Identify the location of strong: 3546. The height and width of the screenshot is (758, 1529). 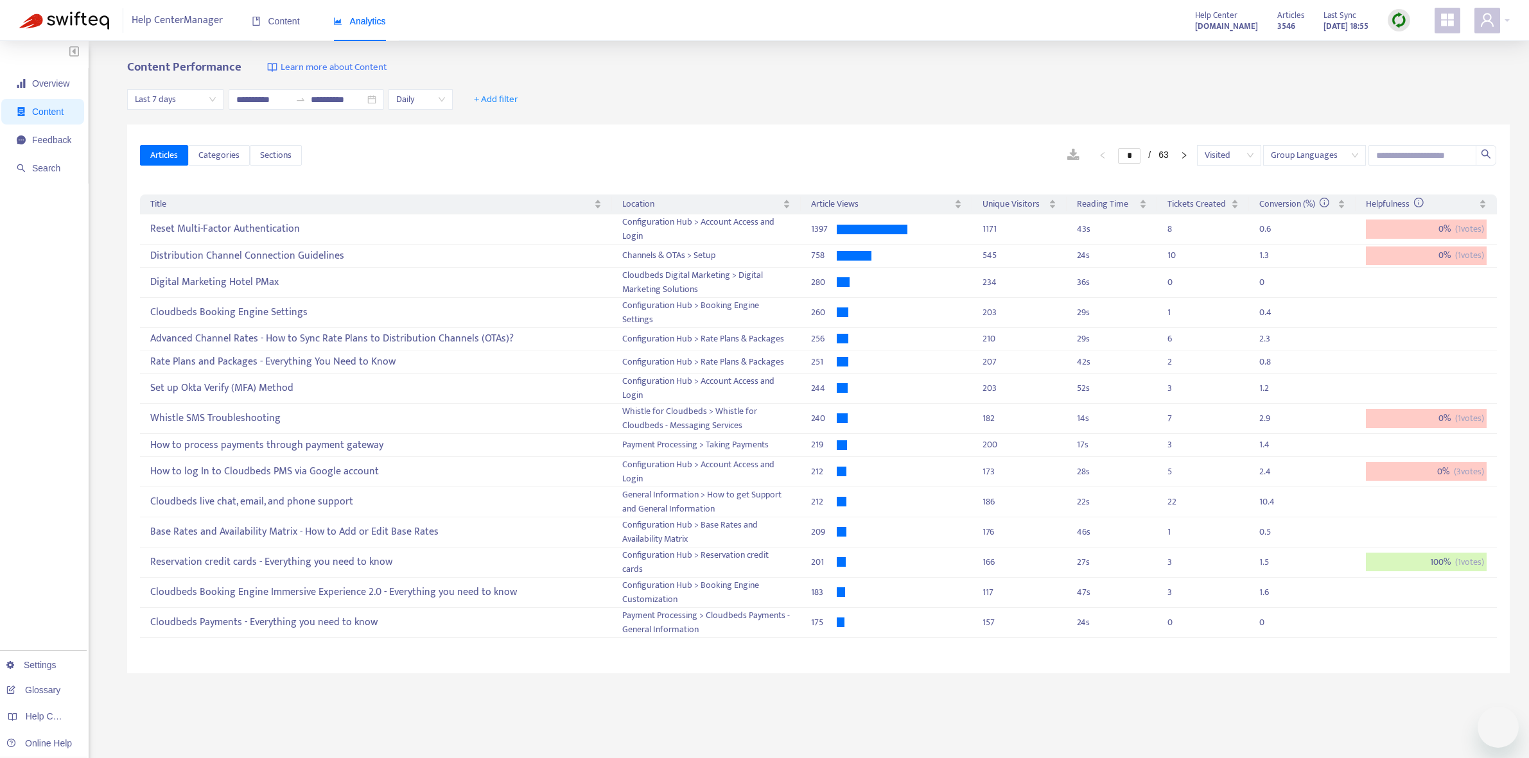
(1286, 26).